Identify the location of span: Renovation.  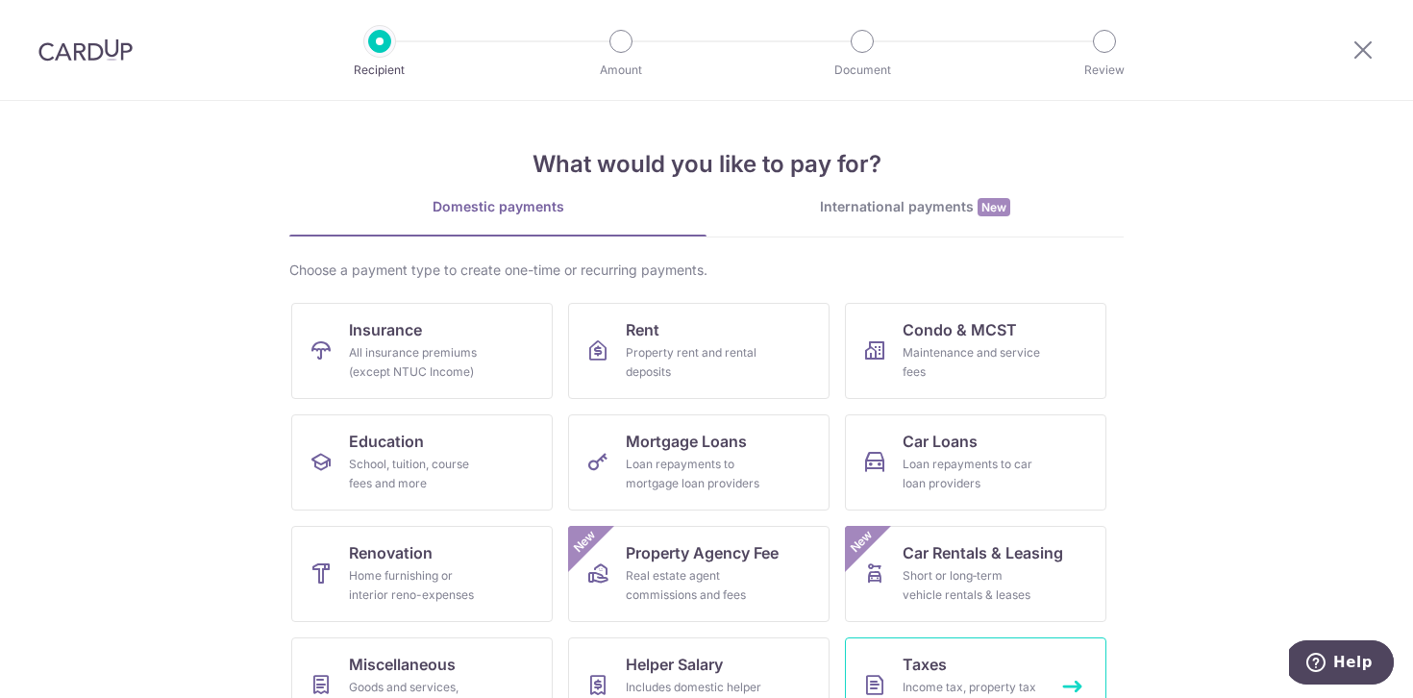
(390, 553).